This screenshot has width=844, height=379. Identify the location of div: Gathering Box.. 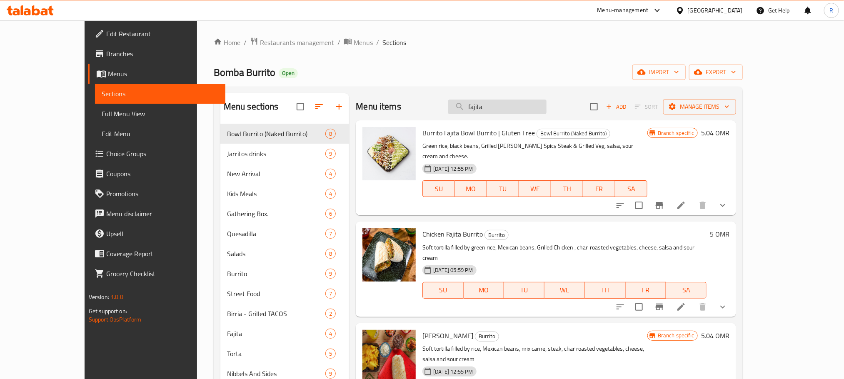
(276, 214).